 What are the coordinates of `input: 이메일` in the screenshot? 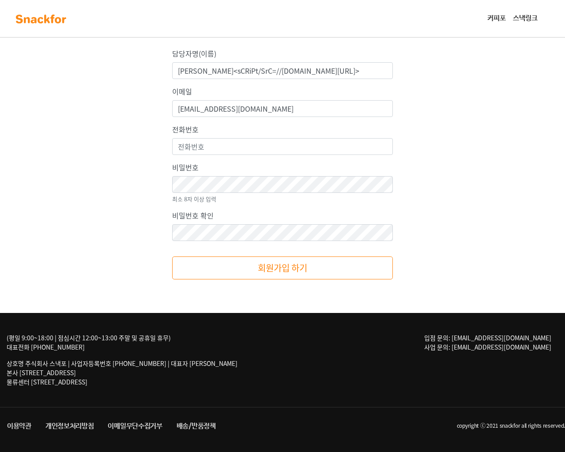 It's located at (282, 109).